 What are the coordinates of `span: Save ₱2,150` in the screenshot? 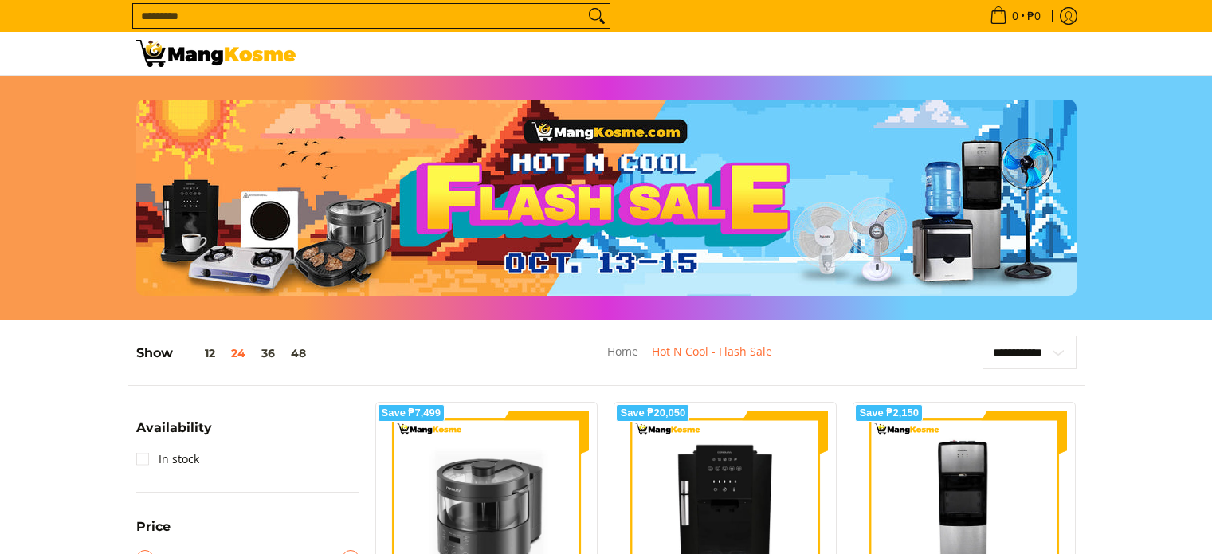 It's located at (888, 413).